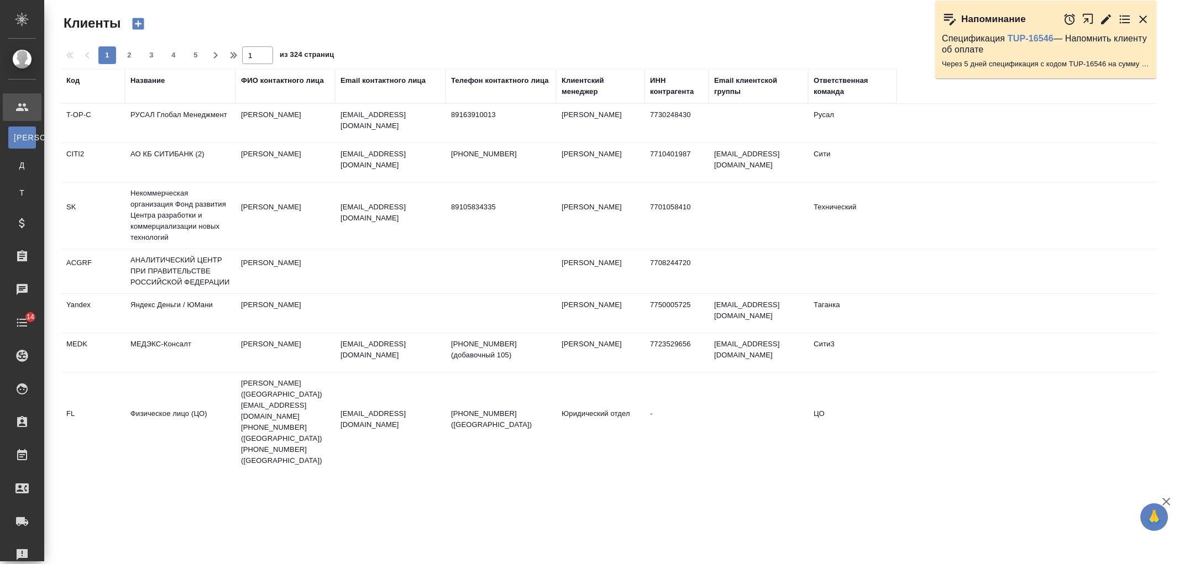 The image size is (1179, 564). I want to click on button: 4, so click(173, 55).